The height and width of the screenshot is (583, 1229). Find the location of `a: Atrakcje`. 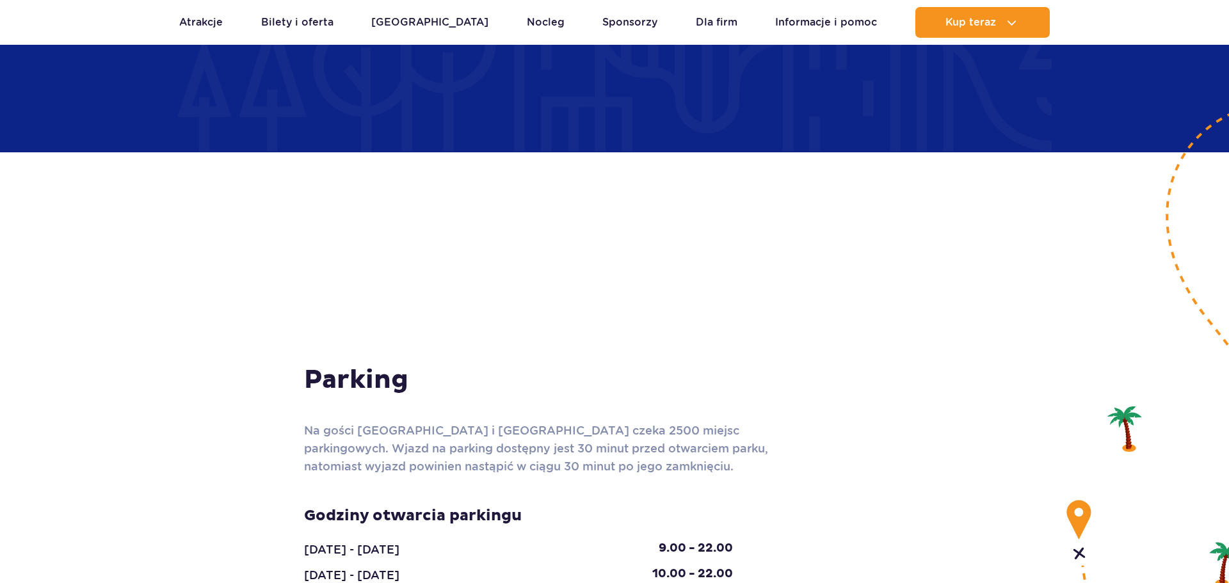

a: Atrakcje is located at coordinates (201, 22).